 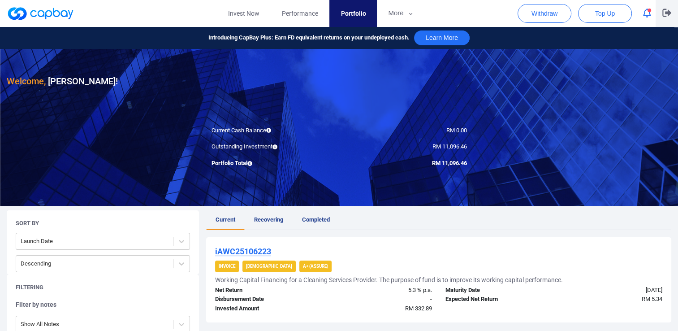 I want to click on u: iAWC25106223, so click(x=243, y=251).